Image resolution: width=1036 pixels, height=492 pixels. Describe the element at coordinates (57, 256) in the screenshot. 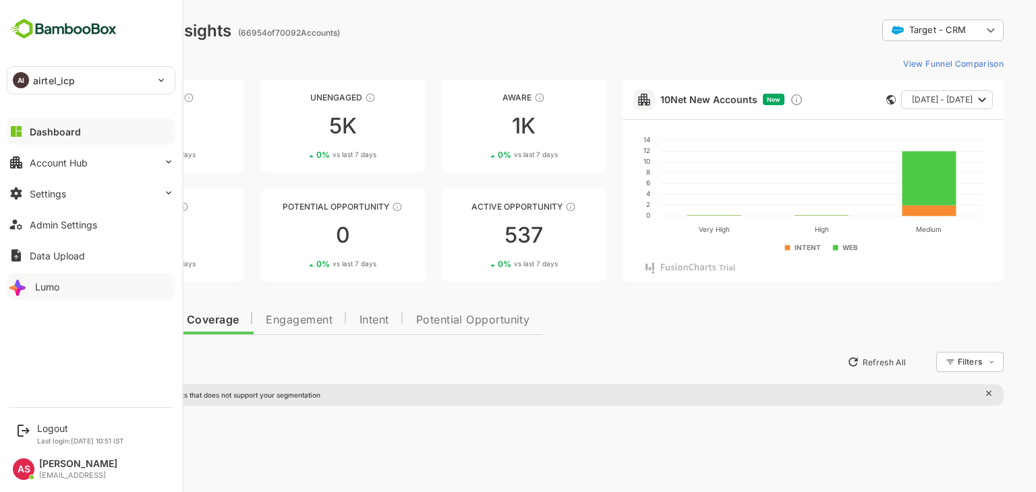

I see `div: Data Upload` at that location.